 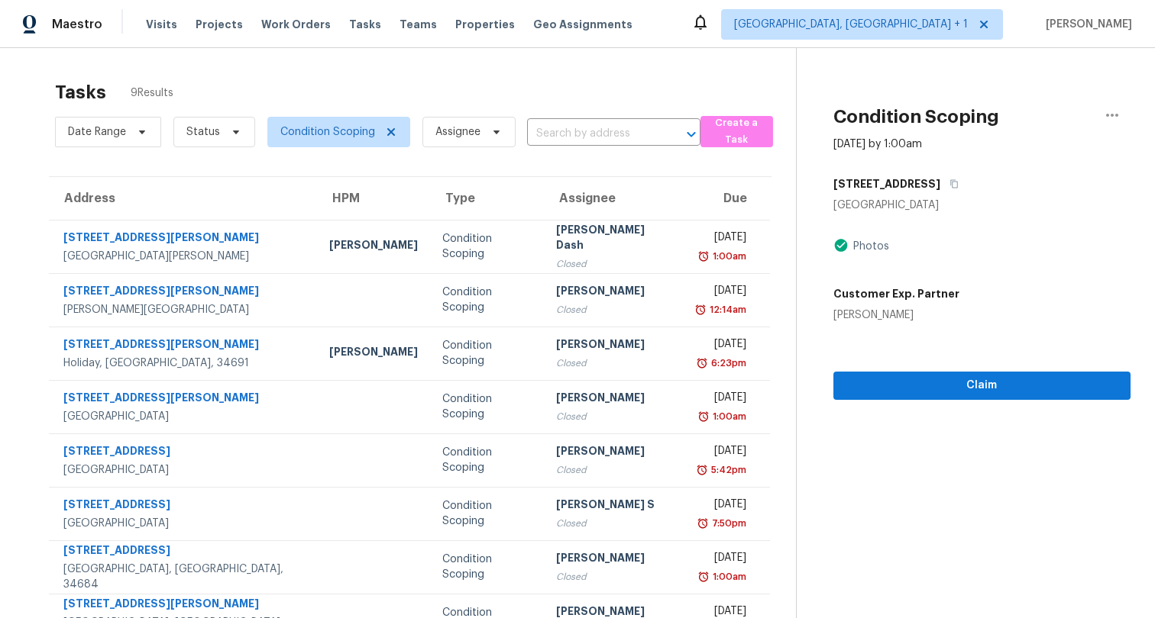 I want to click on span: Claim, so click(x=981, y=386).